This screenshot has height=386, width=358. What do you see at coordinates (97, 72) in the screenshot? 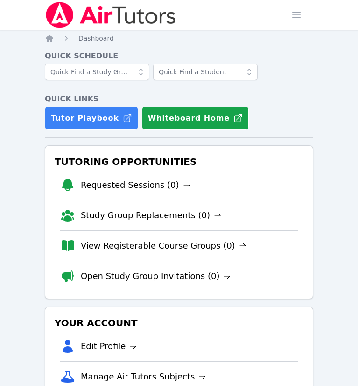
I see `input: Quick Find a Study Group` at bounding box center [97, 72].